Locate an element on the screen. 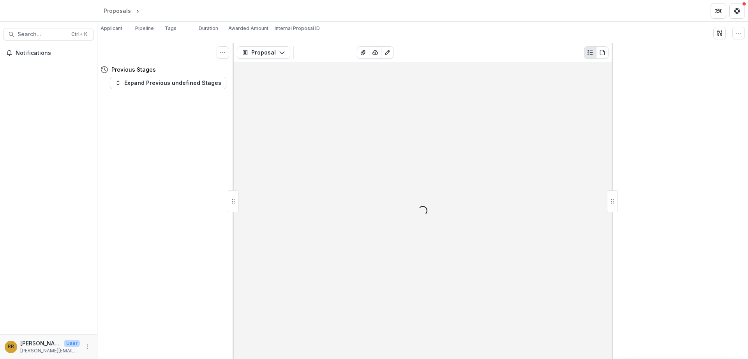 This screenshot has width=748, height=359. button: Toggle View Cancelled Tasks is located at coordinates (223, 53).